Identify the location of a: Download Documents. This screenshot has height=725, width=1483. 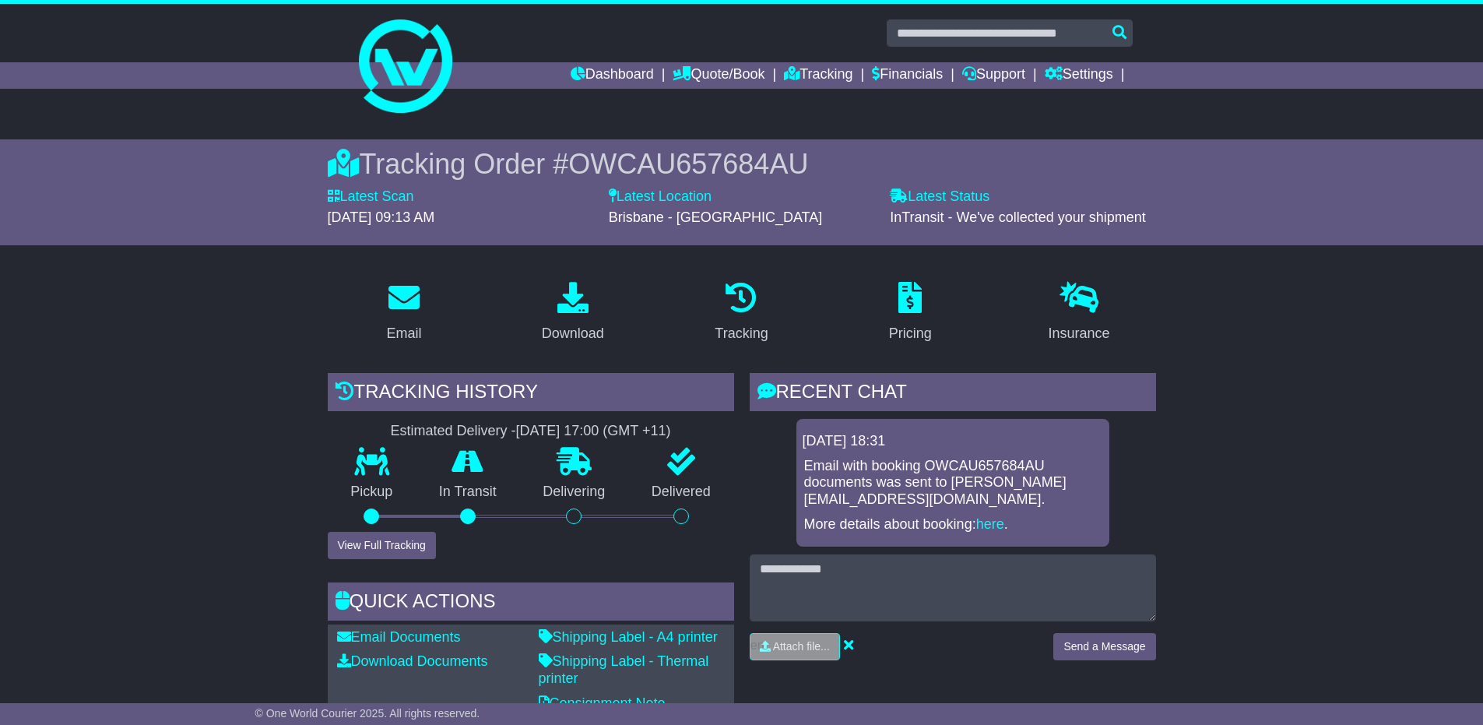
(413, 661).